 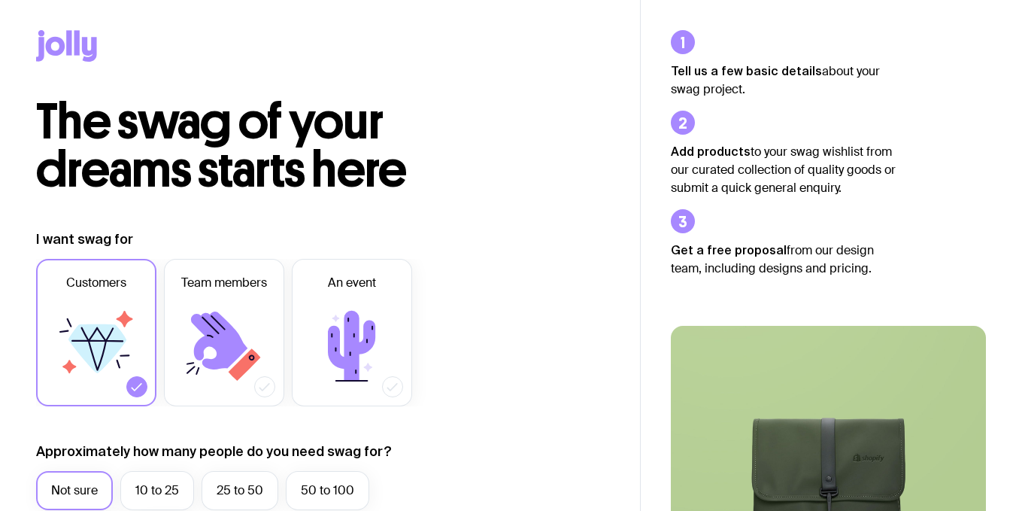 What do you see at coordinates (711, 151) in the screenshot?
I see `strong: Add products` at bounding box center [711, 151].